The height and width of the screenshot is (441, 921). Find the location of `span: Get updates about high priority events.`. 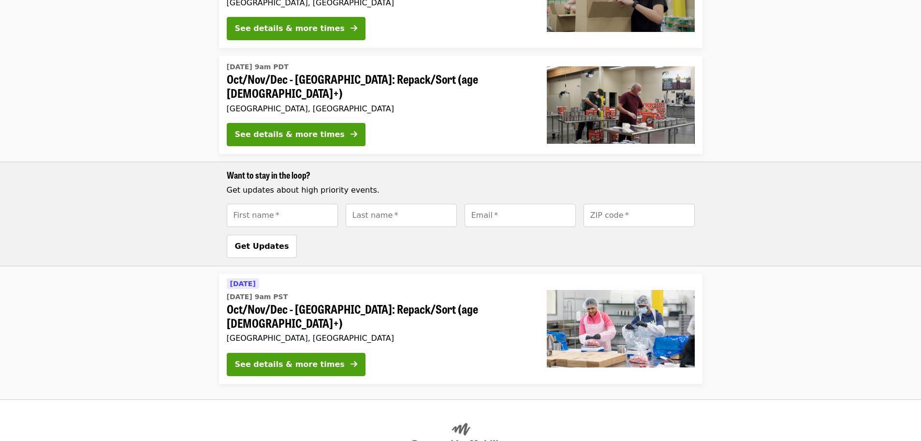

span: Get updates about high priority events. is located at coordinates (303, 190).